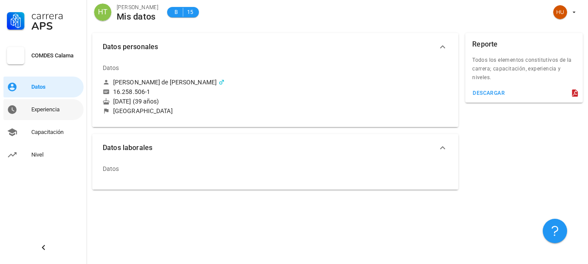  I want to click on div: COMDES Calama, so click(56, 56).